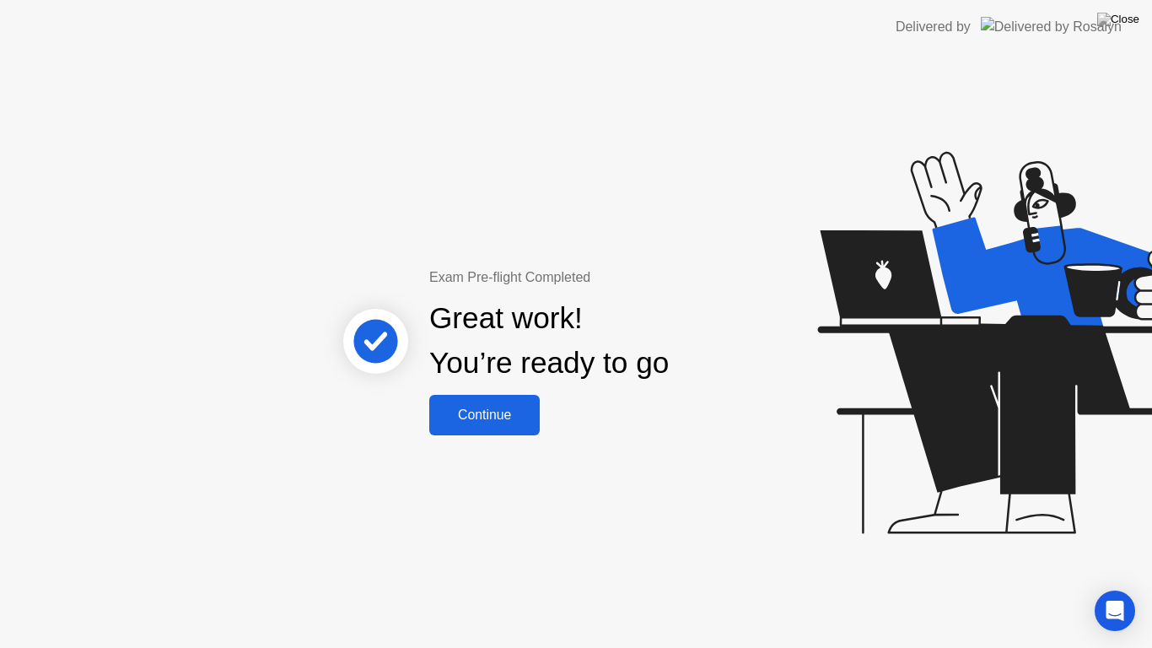  Describe the element at coordinates (549, 341) in the screenshot. I see `div: Great work! You’re ready to go` at that location.